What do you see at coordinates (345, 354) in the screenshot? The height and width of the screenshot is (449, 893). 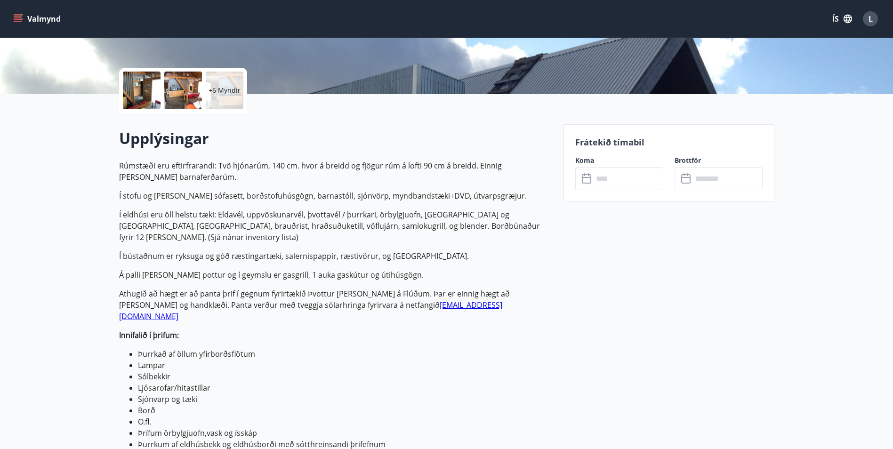 I see `li: Þurrkað af öllum yfirborðsflötum` at bounding box center [345, 354].